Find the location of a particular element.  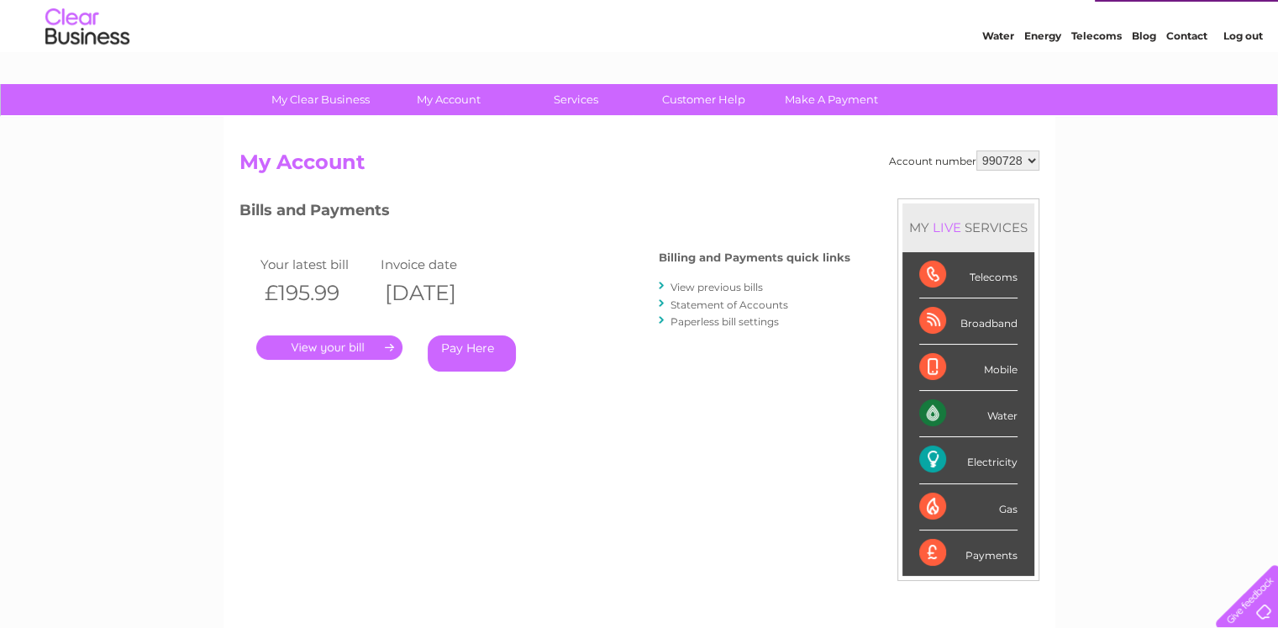

h3: Bills and Payments is located at coordinates (544, 213).